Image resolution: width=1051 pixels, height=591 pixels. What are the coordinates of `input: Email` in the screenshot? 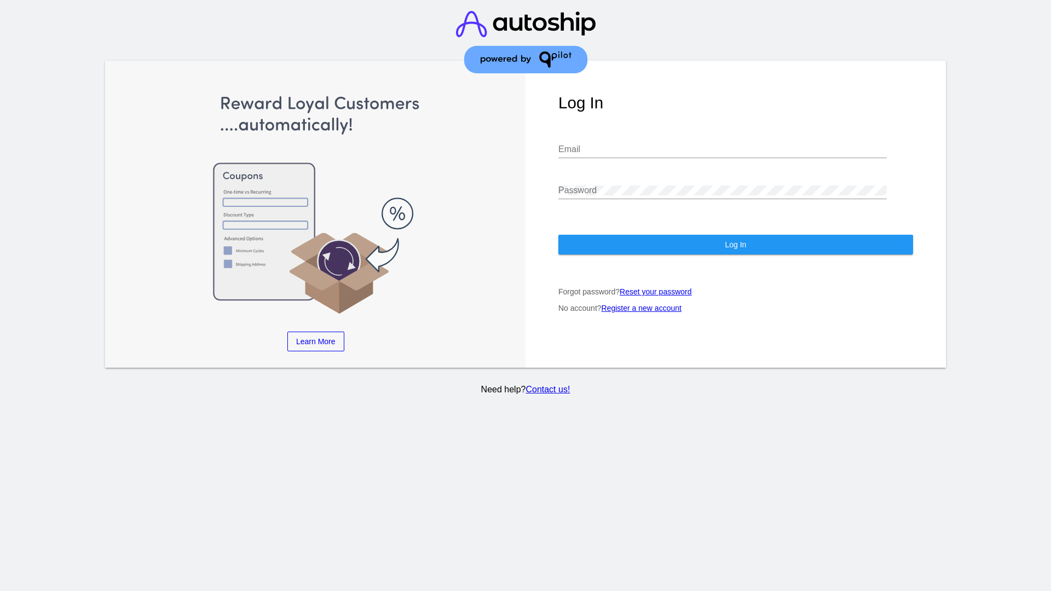 It's located at (723, 149).